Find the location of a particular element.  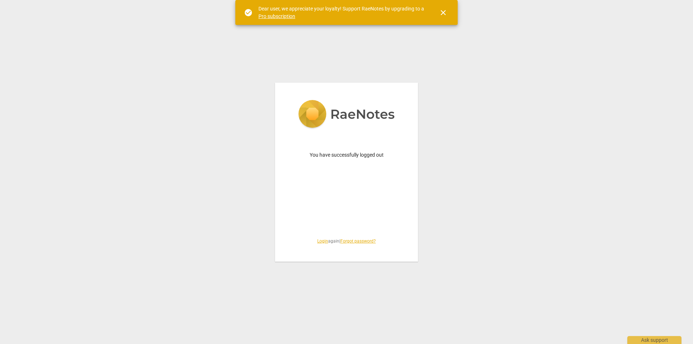

span: again | is located at coordinates (347, 241).